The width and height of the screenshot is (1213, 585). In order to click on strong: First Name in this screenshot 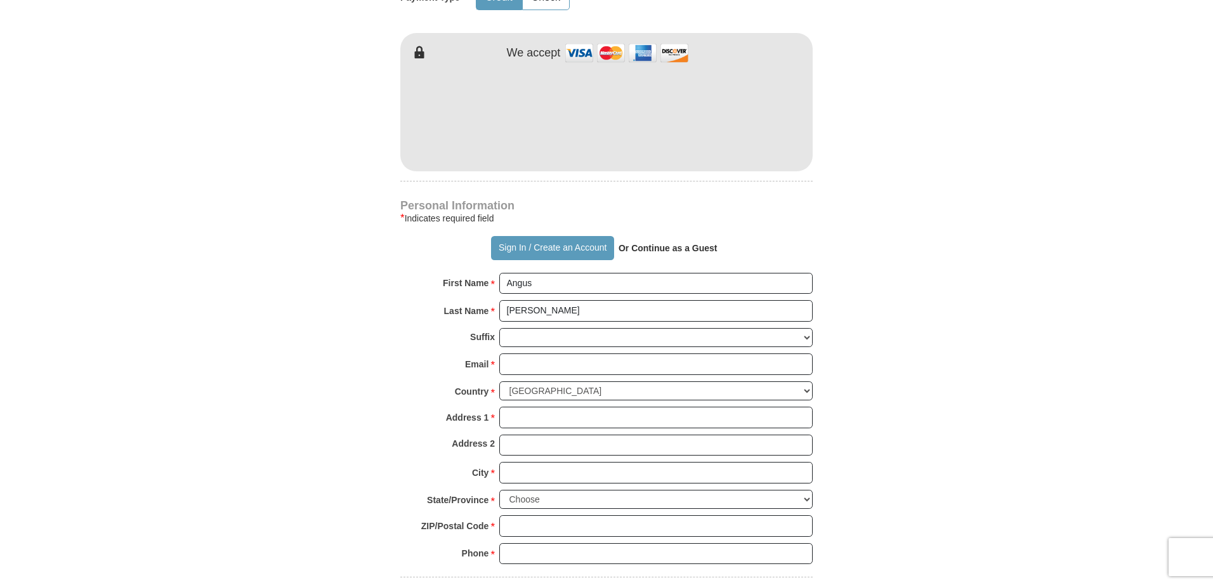, I will do `click(466, 283)`.